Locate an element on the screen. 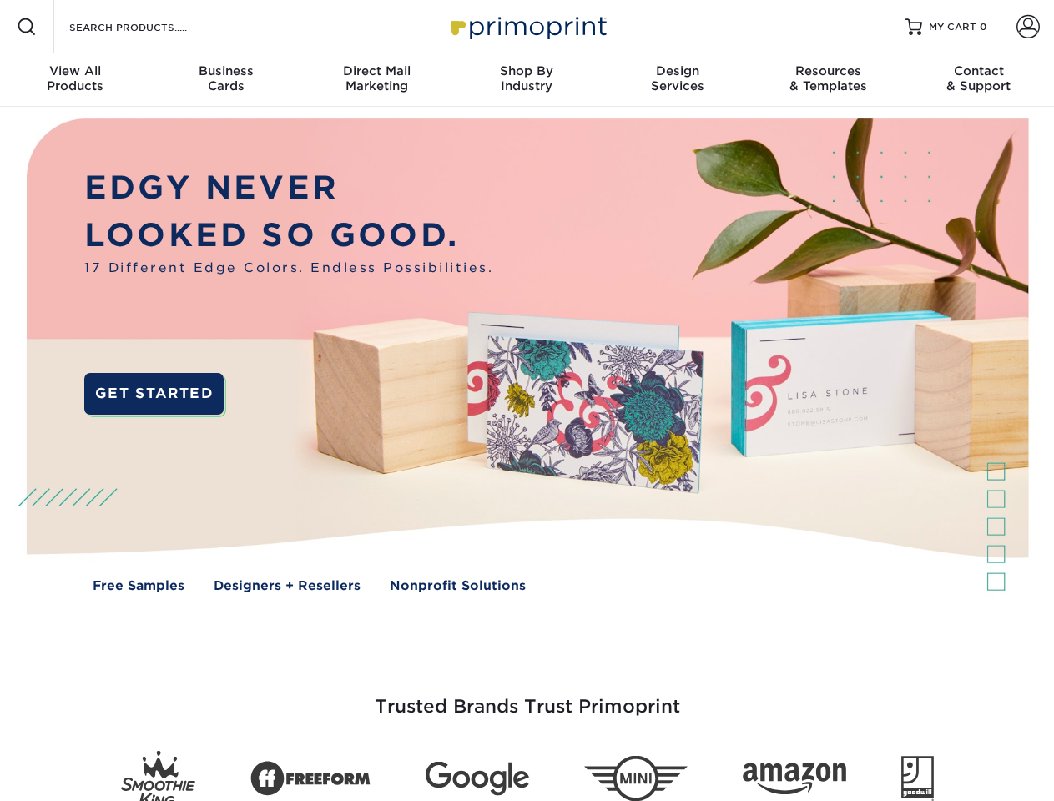 The height and width of the screenshot is (801, 1054). a: Direct MailMarketing is located at coordinates (376, 80).